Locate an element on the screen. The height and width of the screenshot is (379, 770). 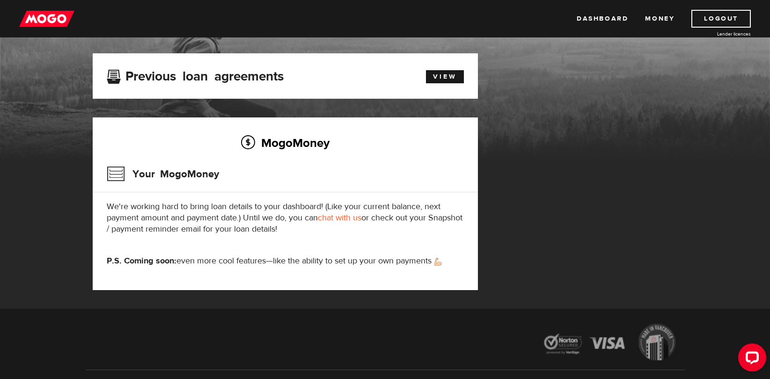
a: Logout is located at coordinates (721, 19).